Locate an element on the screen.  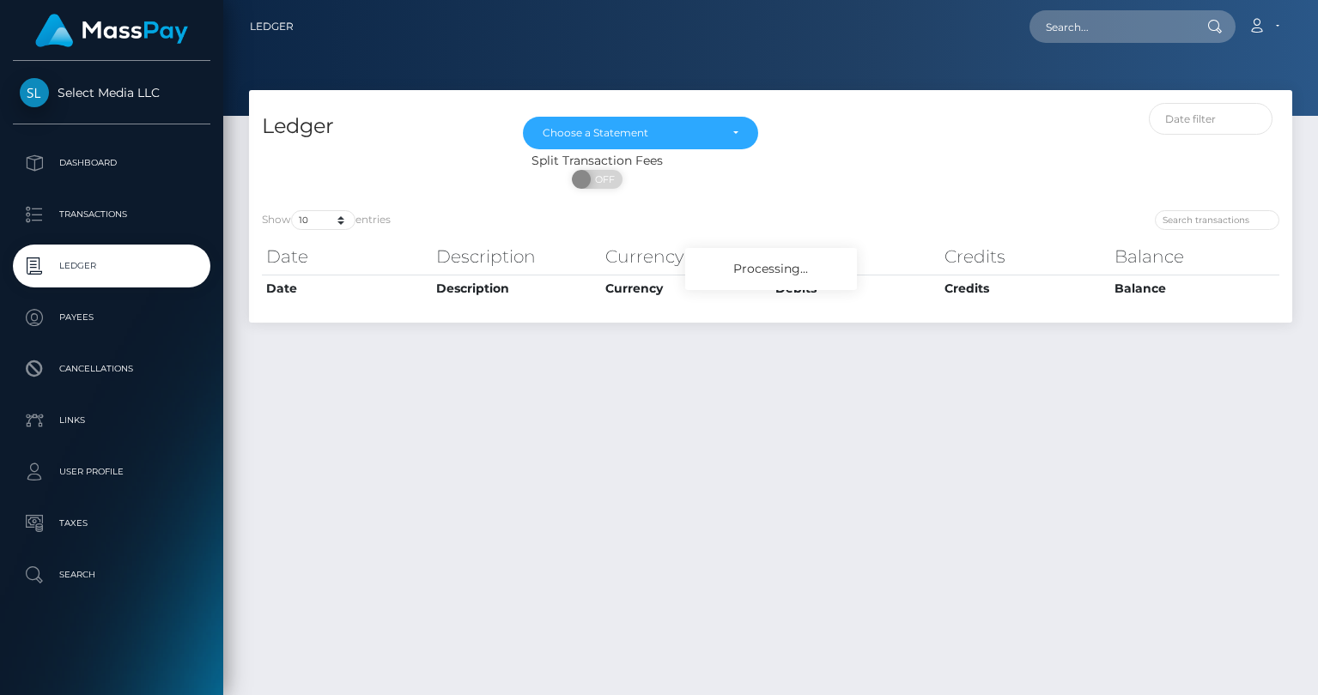
p: Taxes is located at coordinates (112, 524).